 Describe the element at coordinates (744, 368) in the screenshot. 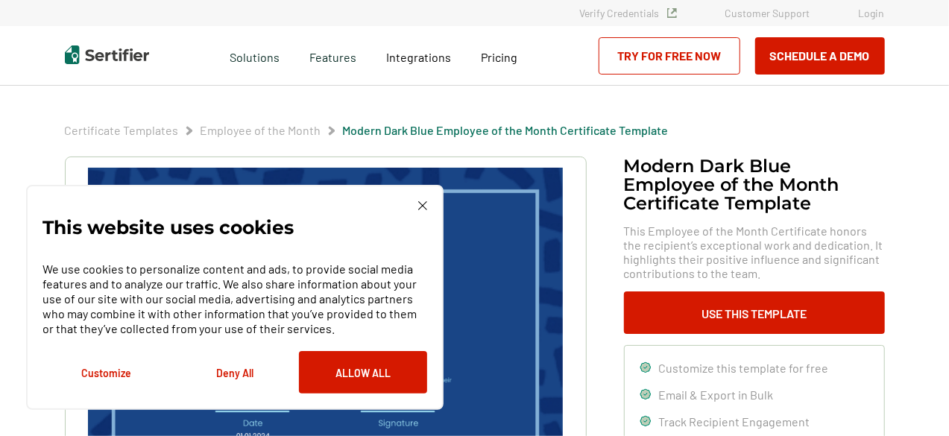

I see `span: Customize this template for free` at that location.